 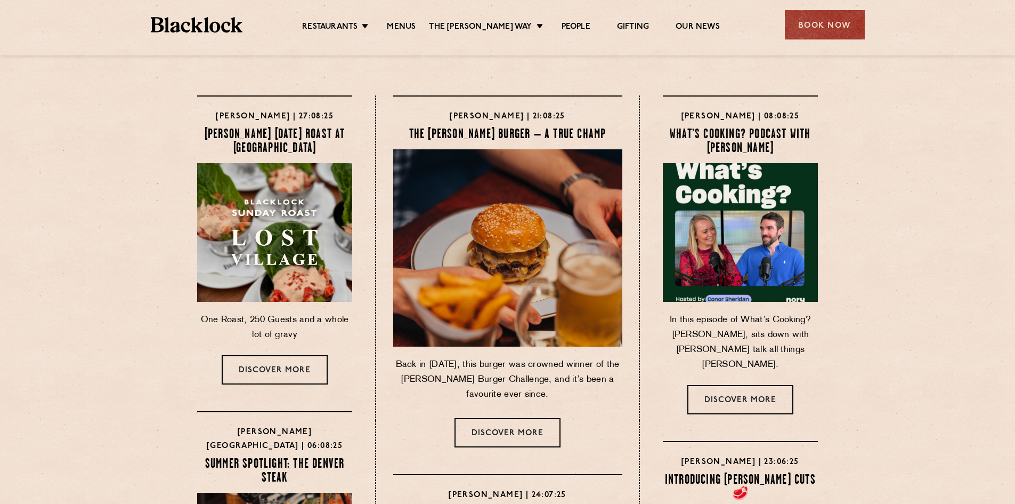 What do you see at coordinates (274, 471) in the screenshot?
I see `h4: Summer Spotlight: The Denver Steak` at bounding box center [274, 471].